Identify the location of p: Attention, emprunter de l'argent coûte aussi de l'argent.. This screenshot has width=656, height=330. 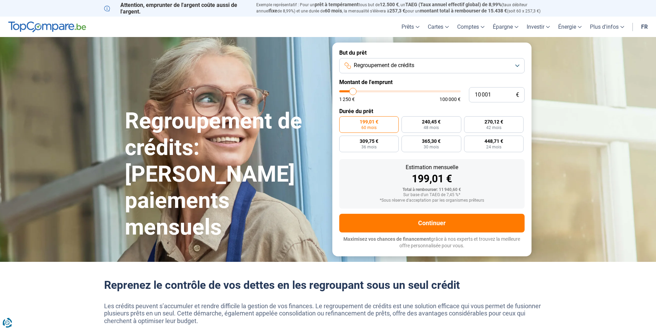
(176, 8).